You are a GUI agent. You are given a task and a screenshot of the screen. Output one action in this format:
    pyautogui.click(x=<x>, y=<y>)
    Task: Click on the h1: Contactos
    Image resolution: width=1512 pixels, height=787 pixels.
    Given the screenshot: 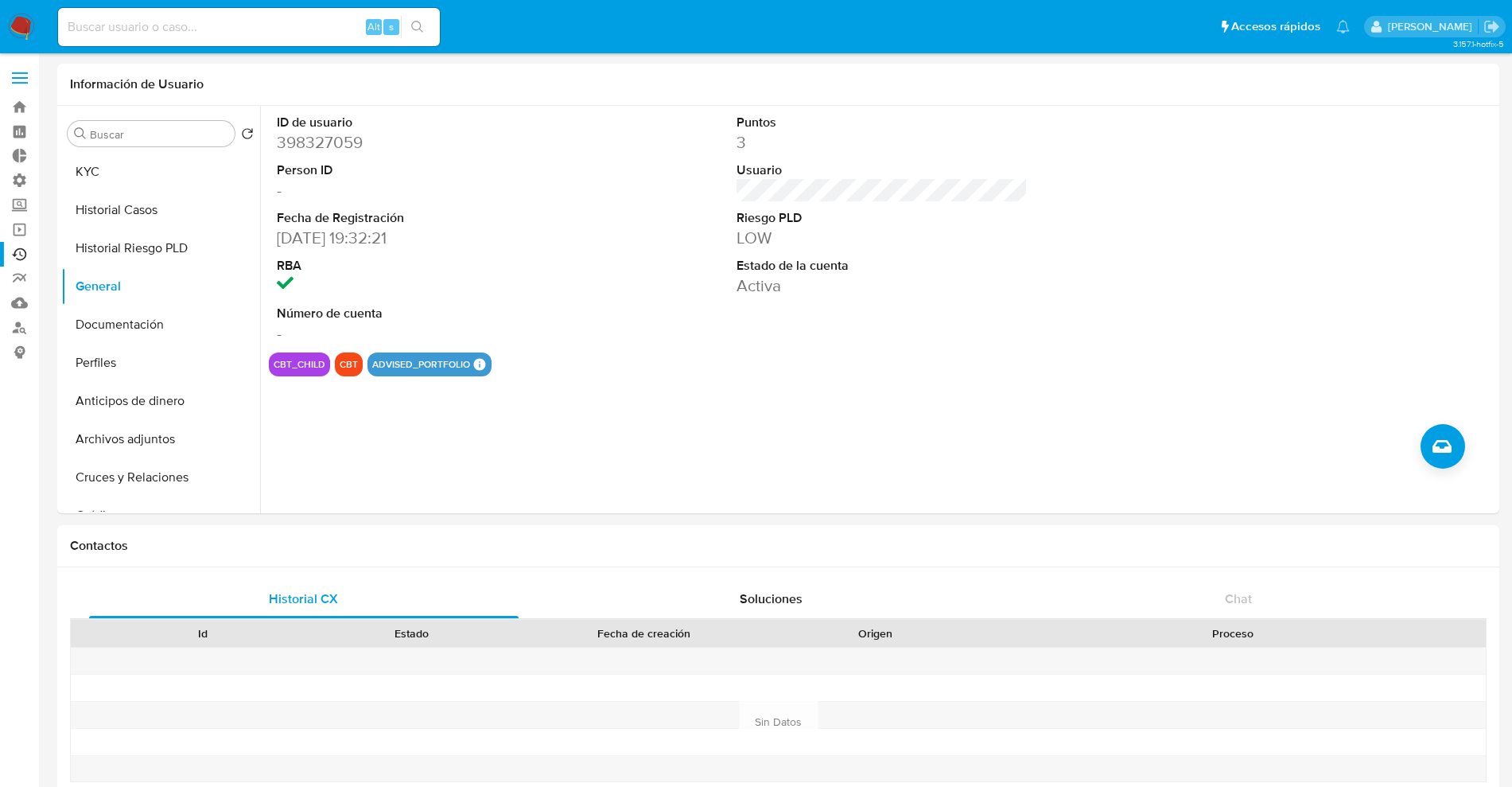 What is the action you would take?
    pyautogui.click(x=778, y=546)
    